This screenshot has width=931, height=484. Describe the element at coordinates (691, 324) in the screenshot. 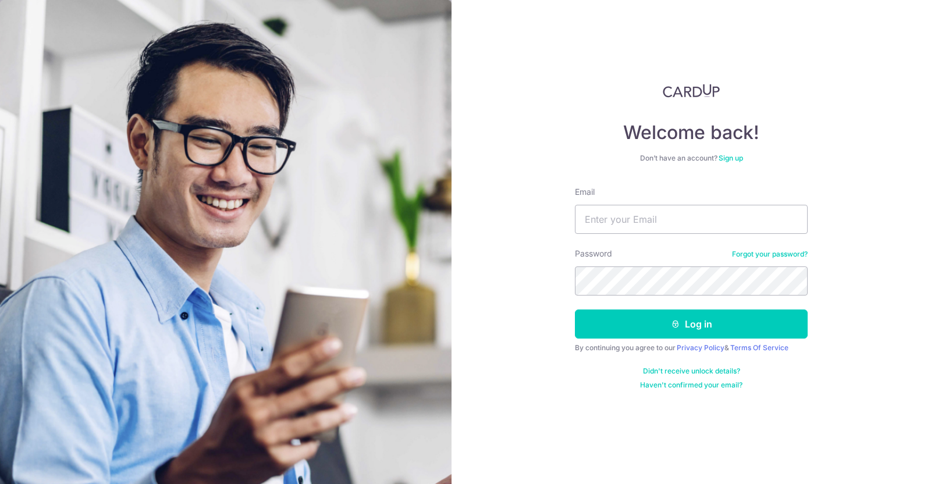

I see `button: Log in` at that location.